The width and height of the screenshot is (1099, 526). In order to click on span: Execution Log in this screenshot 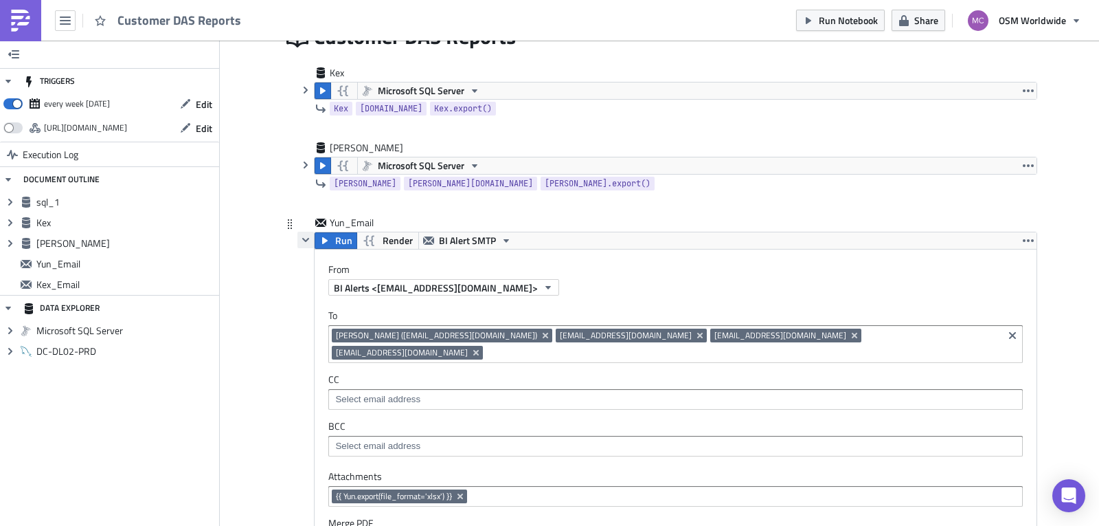, I will do `click(50, 155)`.